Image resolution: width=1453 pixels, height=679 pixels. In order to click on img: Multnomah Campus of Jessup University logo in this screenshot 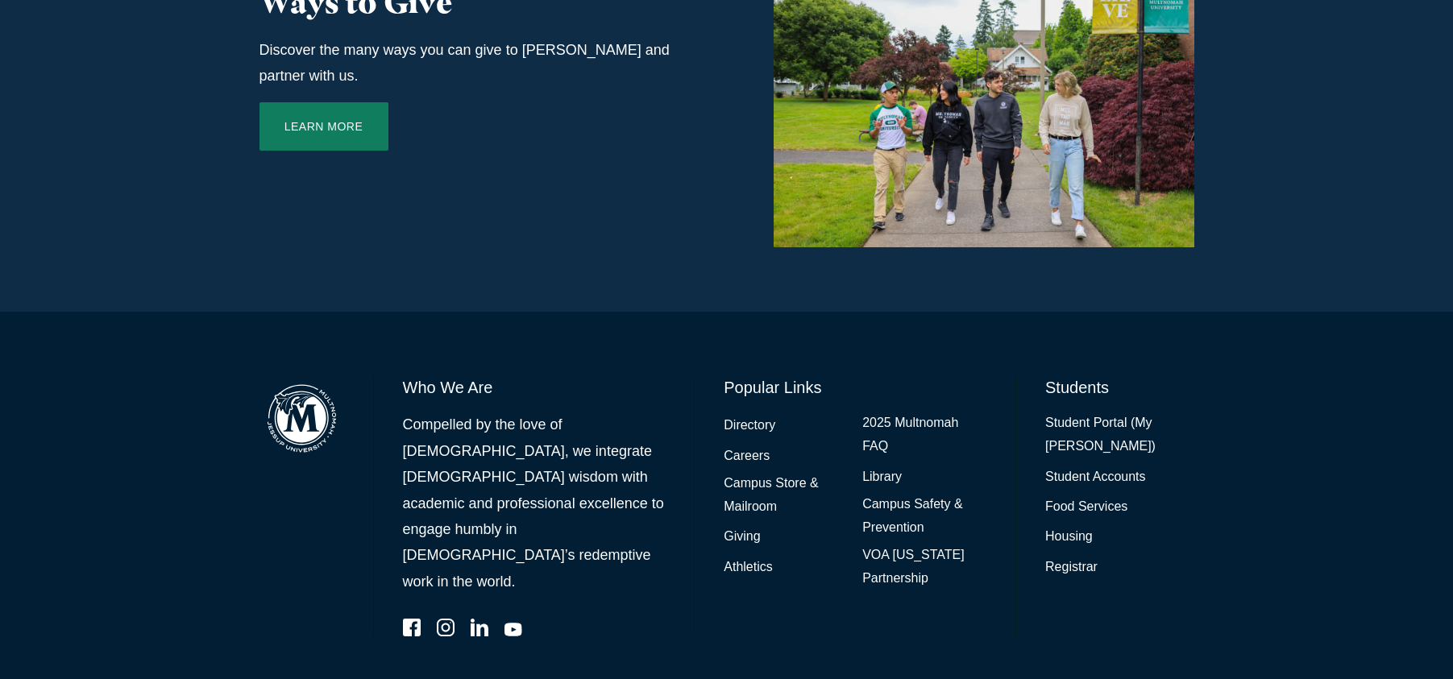, I will do `click(301, 418)`.